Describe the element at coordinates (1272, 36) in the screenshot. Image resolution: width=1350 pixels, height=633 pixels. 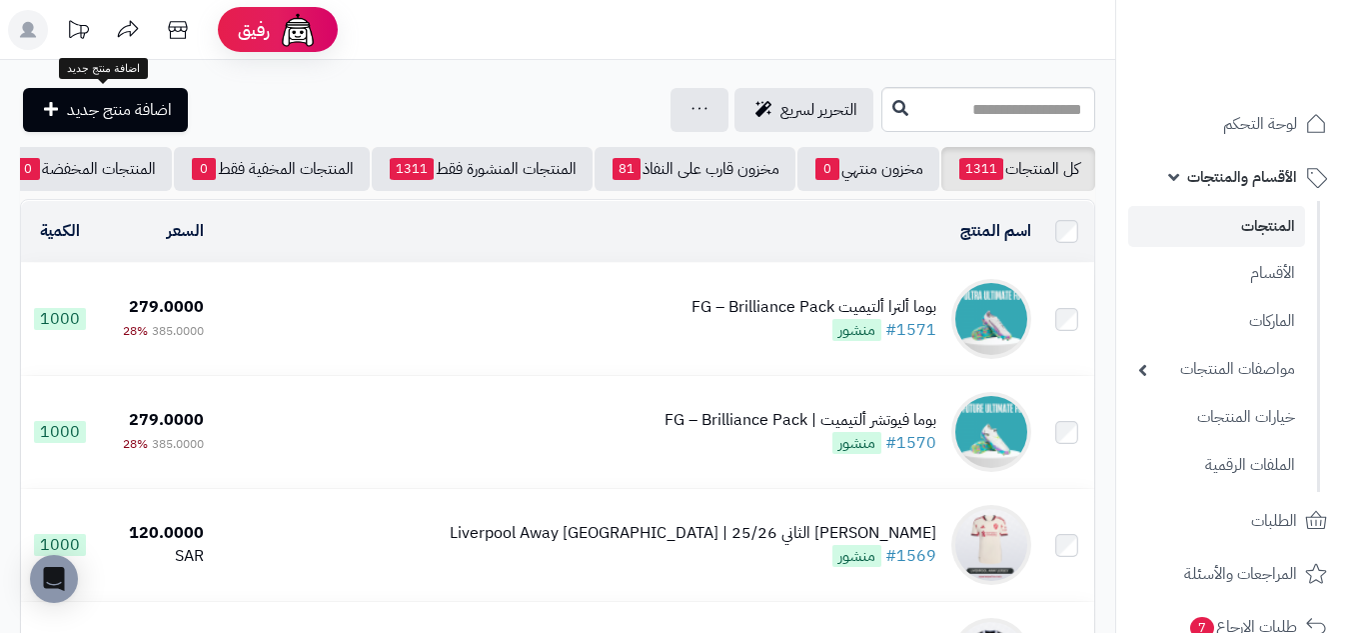
I see `img: logo-2.png` at that location.